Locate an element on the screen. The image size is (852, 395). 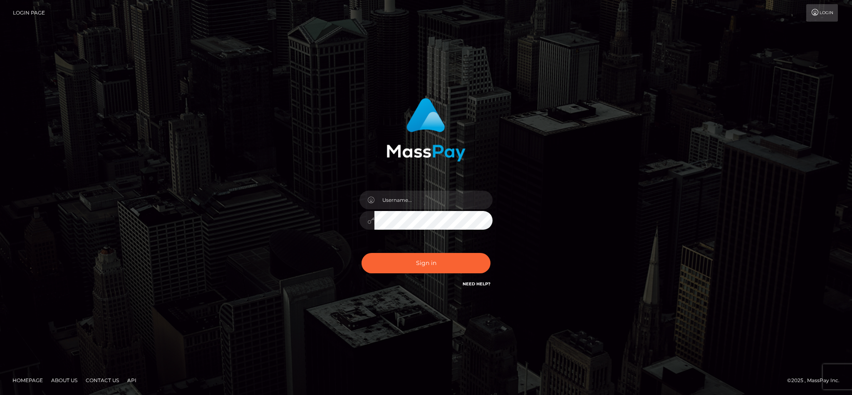
a: API is located at coordinates (132, 380).